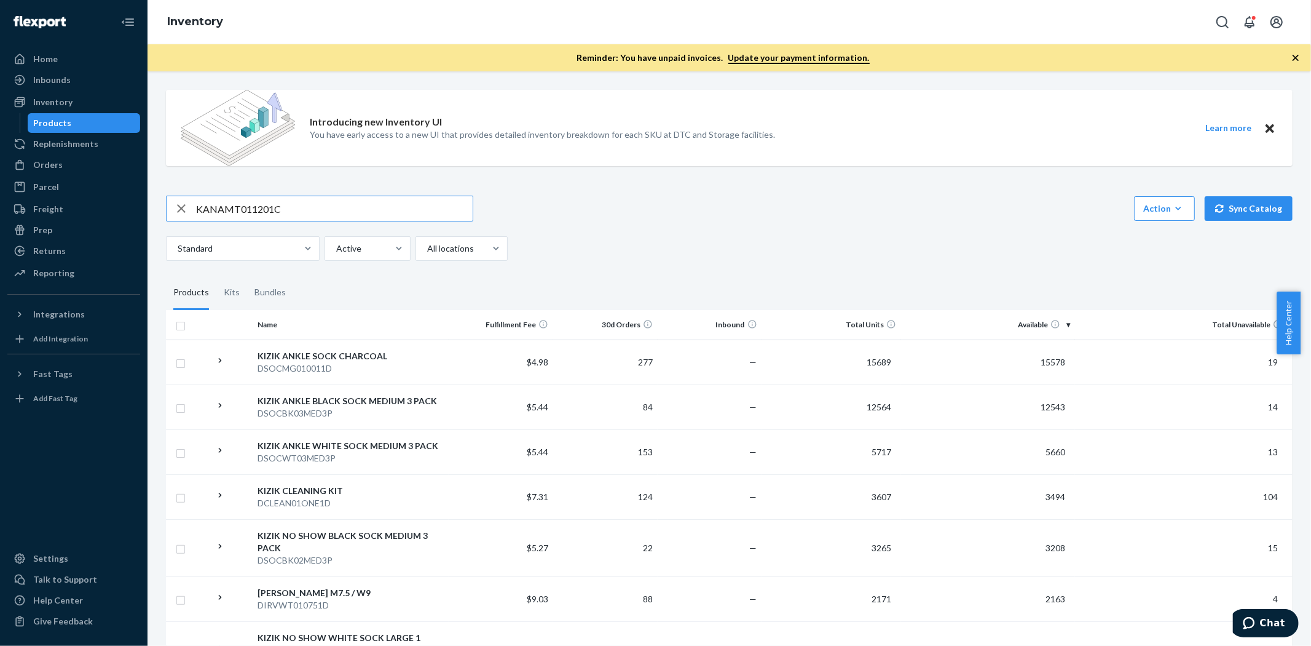  What do you see at coordinates (74, 165) in the screenshot?
I see `a: Orders` at bounding box center [74, 165].